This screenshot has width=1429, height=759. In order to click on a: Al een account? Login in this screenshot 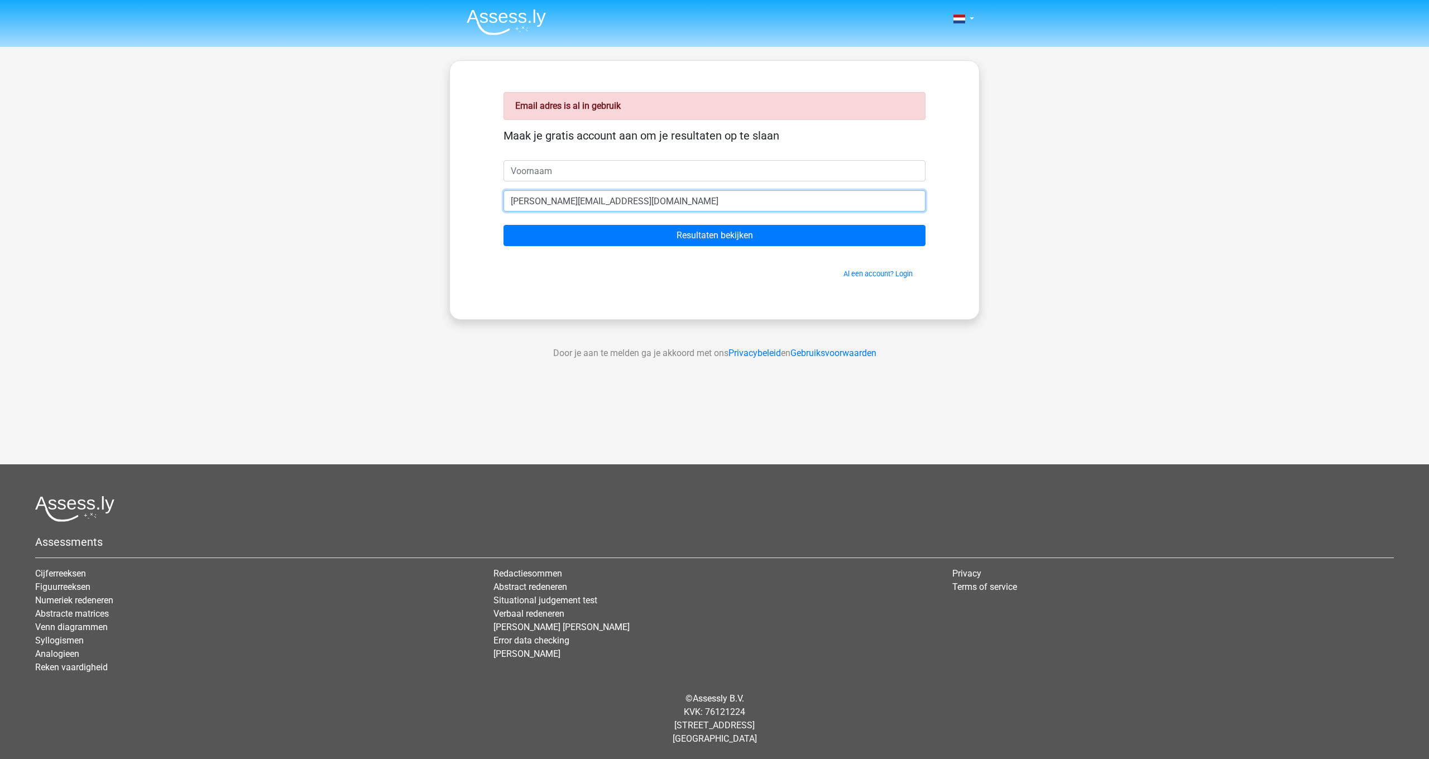, I will do `click(878, 273)`.